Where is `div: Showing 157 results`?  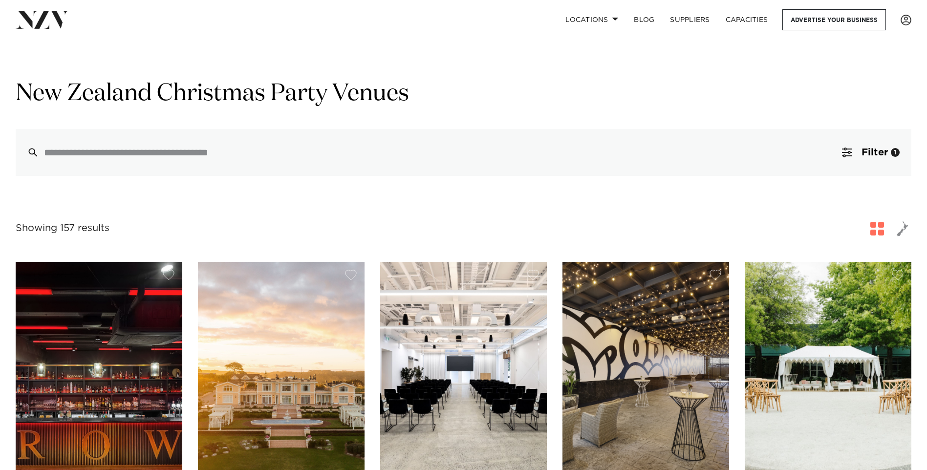
div: Showing 157 results is located at coordinates (63, 228).